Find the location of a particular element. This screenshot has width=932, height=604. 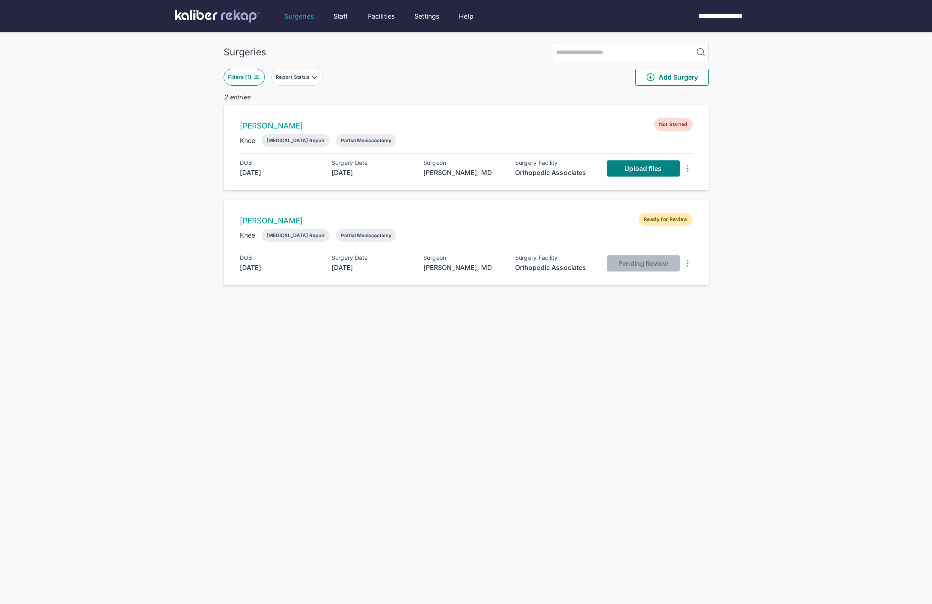

div: Filters ( 1 ) is located at coordinates (241, 77).